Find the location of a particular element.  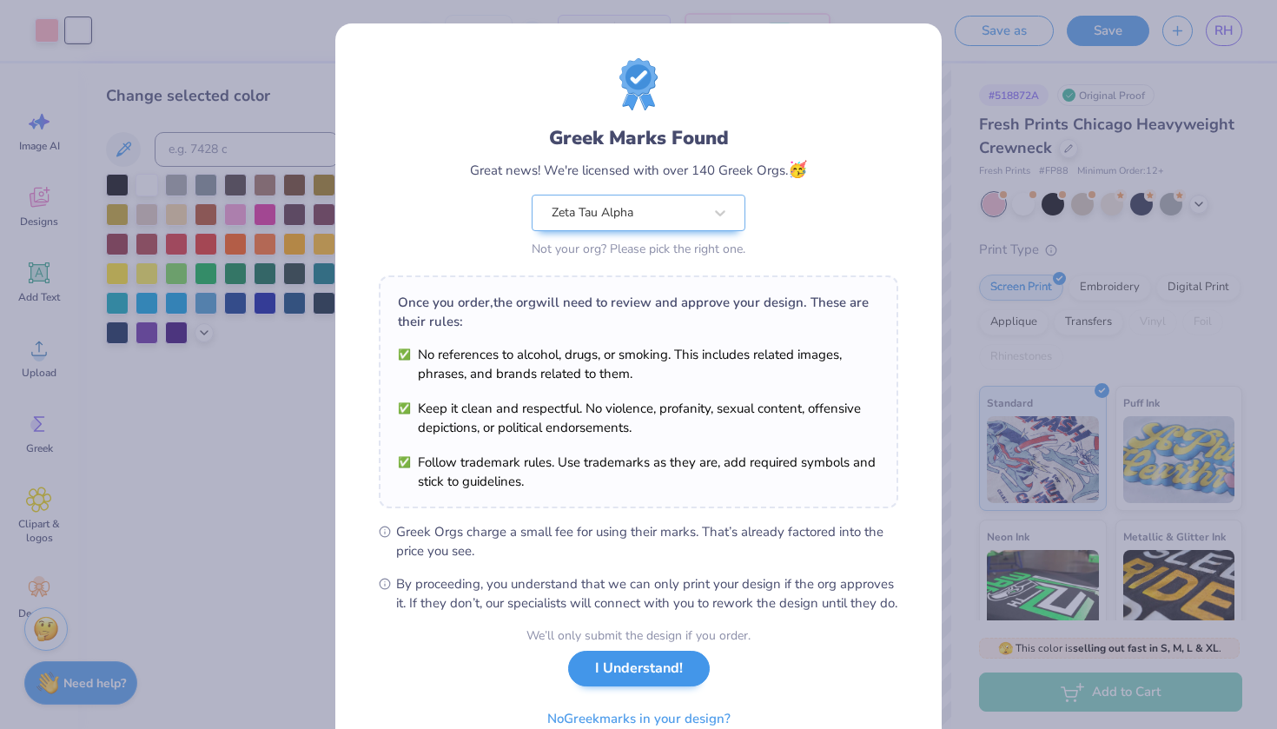

div: We’ll only submit the design if you order. is located at coordinates (639, 635).